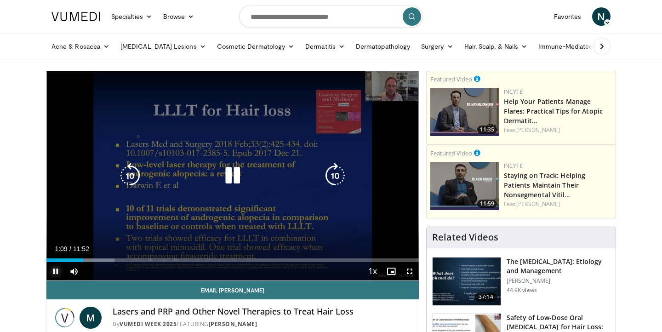 The width and height of the screenshot is (662, 332). I want to click on a: Hair, Scalp, & Nails, so click(496, 46).